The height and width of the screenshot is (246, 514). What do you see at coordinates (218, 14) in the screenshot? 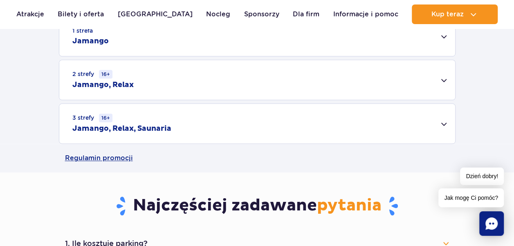
I see `a: Nocleg` at bounding box center [218, 14].